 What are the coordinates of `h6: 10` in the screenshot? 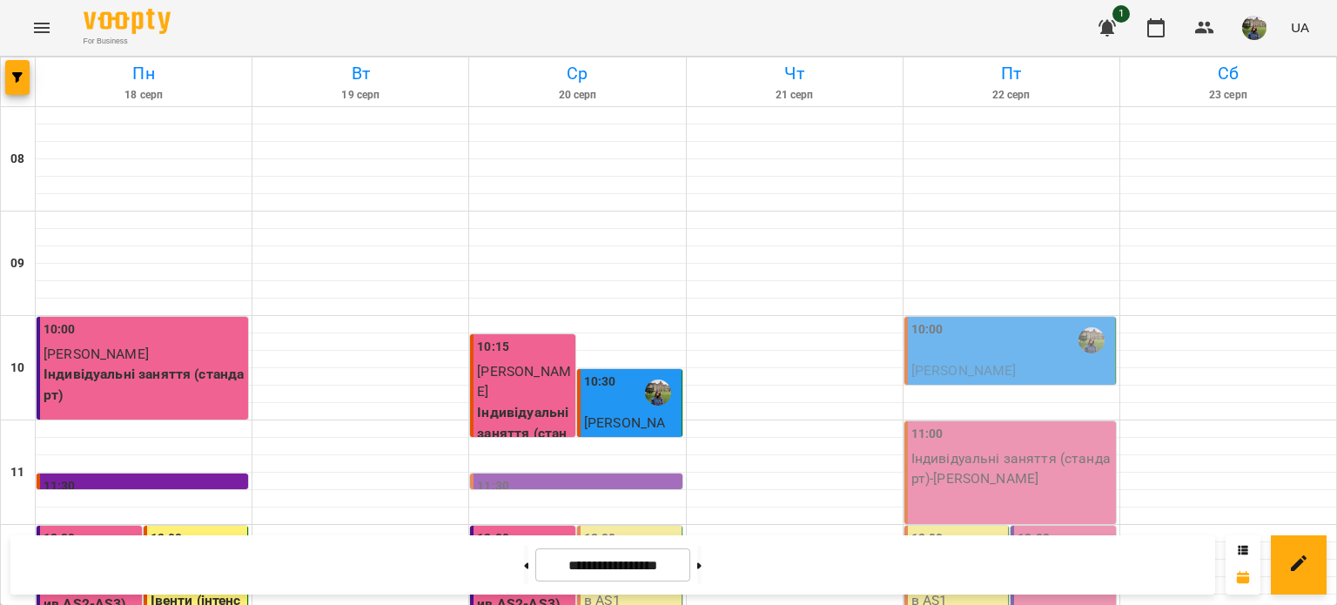 It's located at (17, 368).